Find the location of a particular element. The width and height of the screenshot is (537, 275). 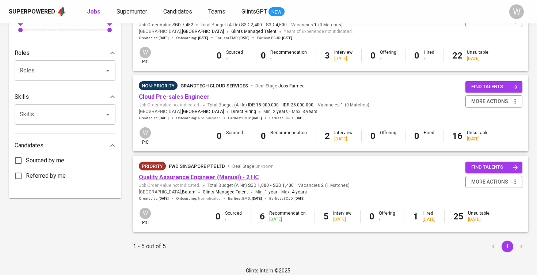

span: FWD Singapore Pte Ltd is located at coordinates (197, 166).